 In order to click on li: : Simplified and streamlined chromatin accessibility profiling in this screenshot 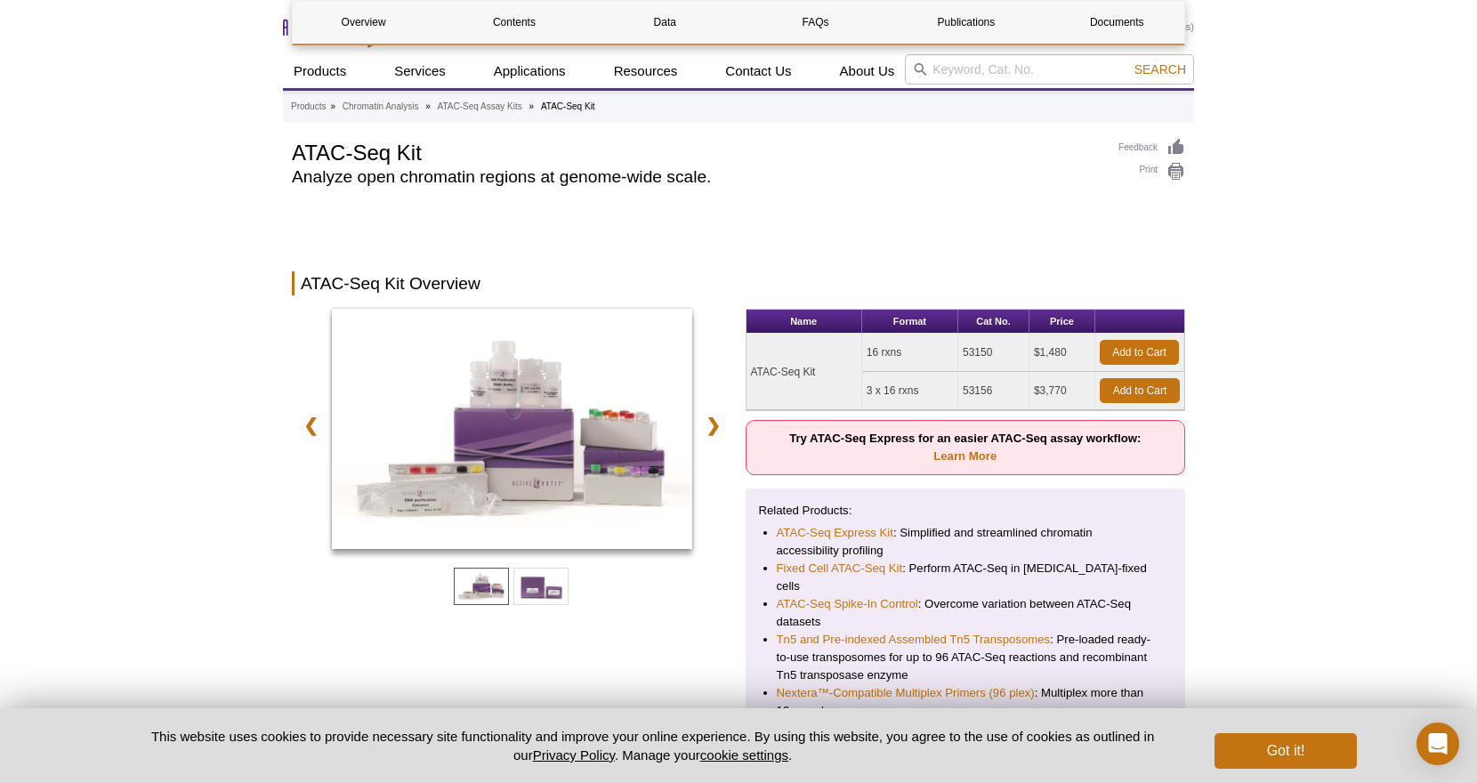, I will do `click(965, 542)`.